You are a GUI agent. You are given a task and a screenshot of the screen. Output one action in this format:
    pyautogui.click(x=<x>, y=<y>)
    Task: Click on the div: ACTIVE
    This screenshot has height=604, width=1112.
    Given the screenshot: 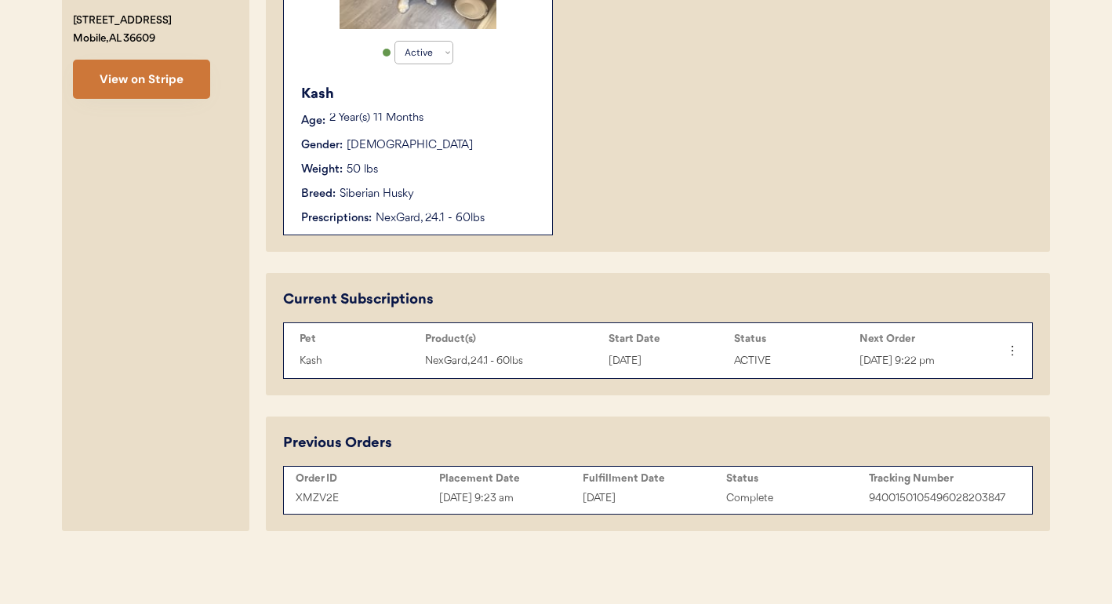 What is the action you would take?
    pyautogui.click(x=793, y=361)
    